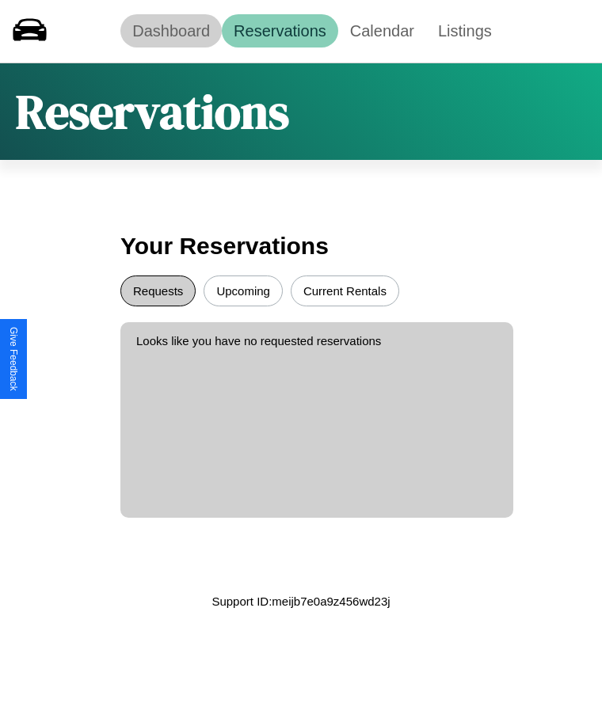 The width and height of the screenshot is (602, 718). I want to click on button: Upcoming, so click(243, 291).